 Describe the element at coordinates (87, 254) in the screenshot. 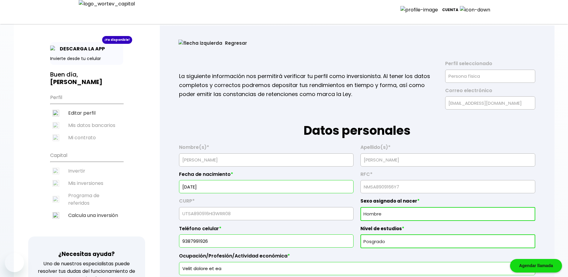

I see `h3: ¿Necesitas ayuda?` at that location.